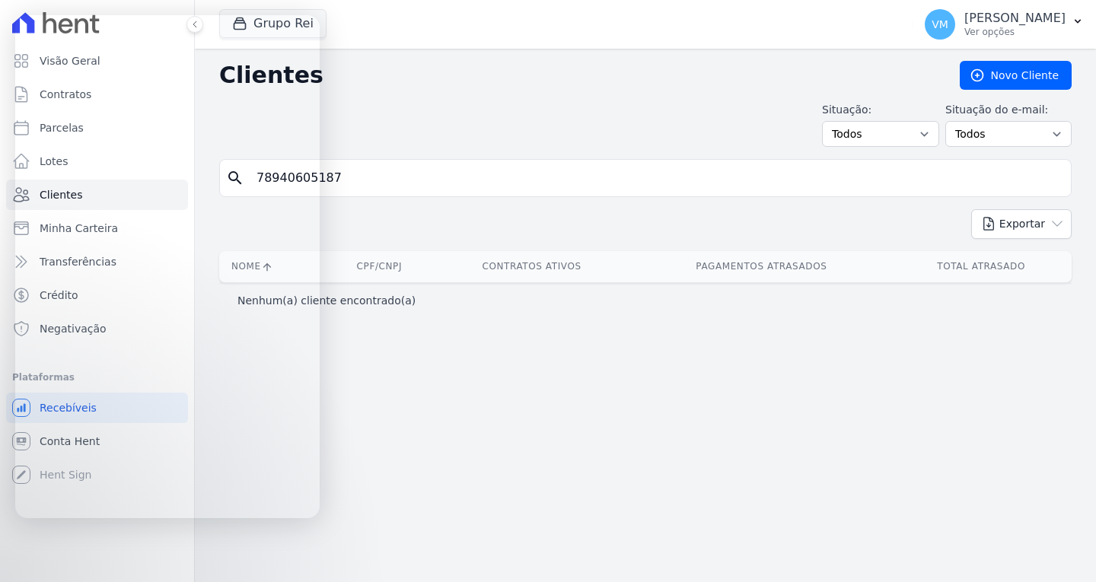  I want to click on input: Buscar por nome, CPF ou e-mail, so click(656, 178).